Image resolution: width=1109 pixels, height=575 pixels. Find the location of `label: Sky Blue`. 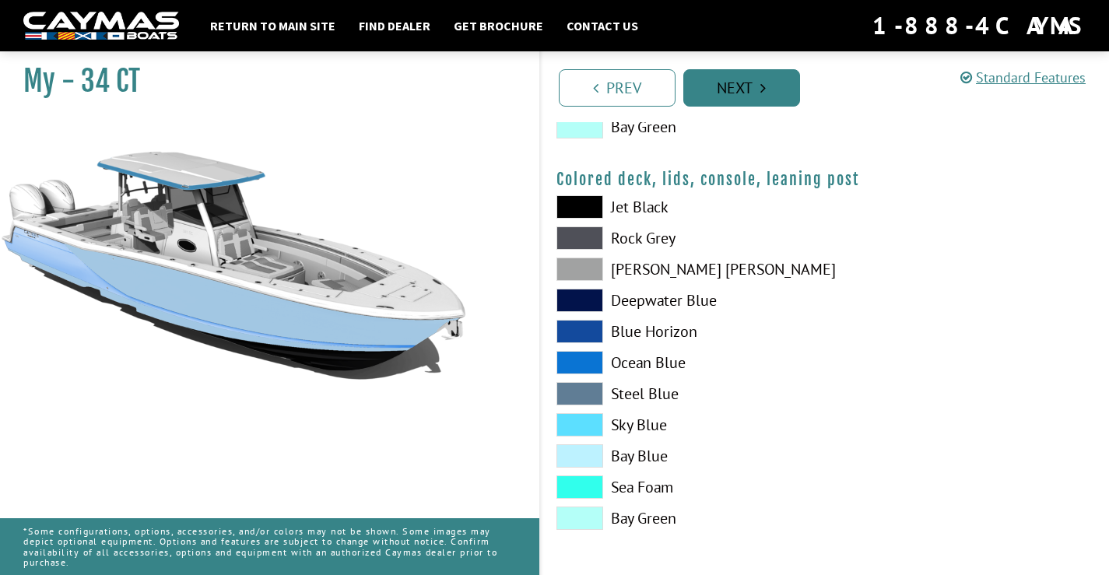

label: Sky Blue is located at coordinates (682, 425).